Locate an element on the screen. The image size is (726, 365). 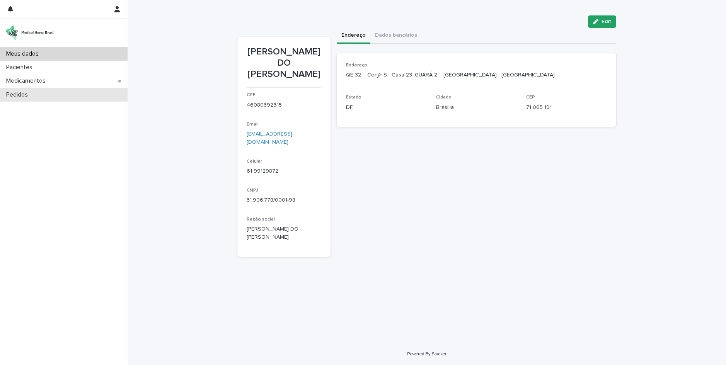
p: Meus dados is located at coordinates (24, 54).